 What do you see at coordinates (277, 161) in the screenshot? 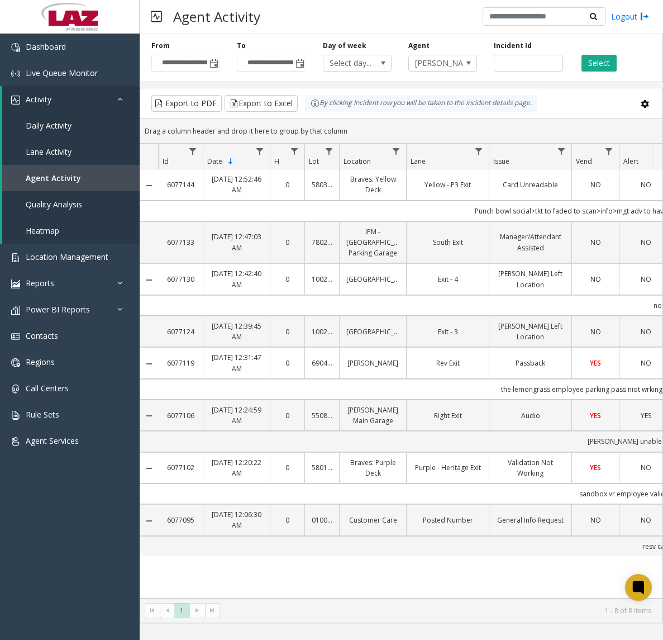
I see `span: H` at bounding box center [277, 161].